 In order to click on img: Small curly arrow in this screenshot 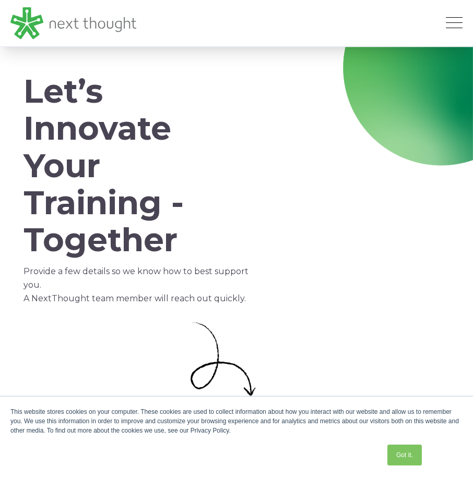, I will do `click(223, 360)`.